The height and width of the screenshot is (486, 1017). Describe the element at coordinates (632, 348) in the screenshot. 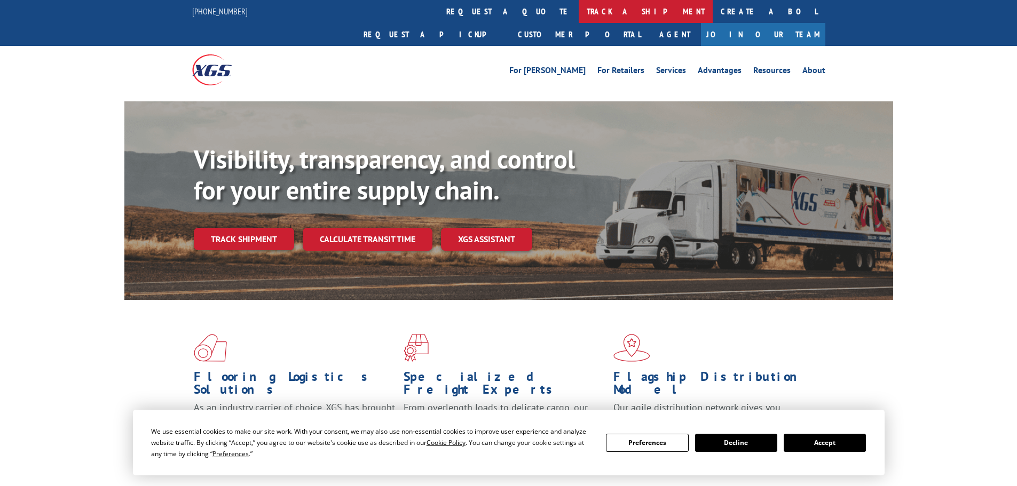

I see `img: xgs-icon-flagship-distribution-model-red` at that location.